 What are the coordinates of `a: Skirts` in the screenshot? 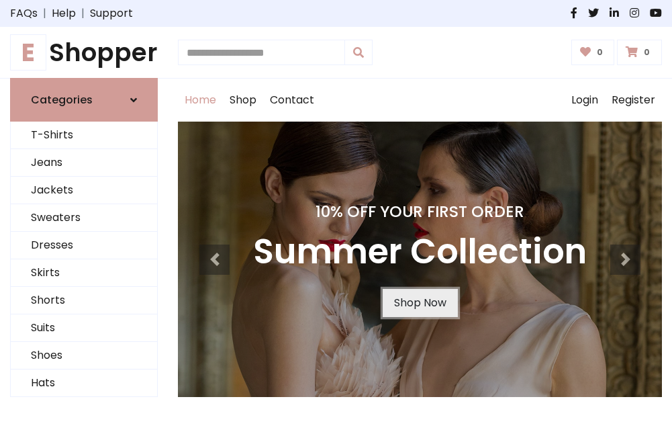 It's located at (84, 273).